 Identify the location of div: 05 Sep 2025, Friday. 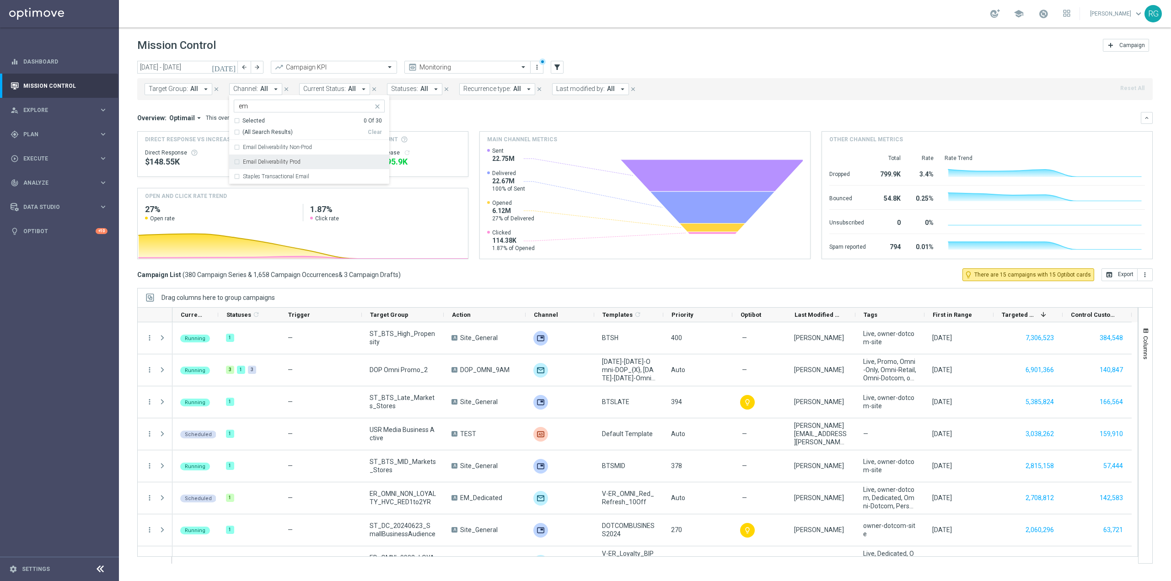
(942, 338).